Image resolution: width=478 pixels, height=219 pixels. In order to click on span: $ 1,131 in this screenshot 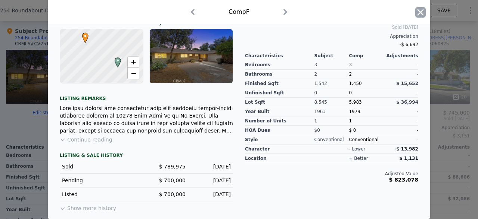, I will do `click(409, 158)`.